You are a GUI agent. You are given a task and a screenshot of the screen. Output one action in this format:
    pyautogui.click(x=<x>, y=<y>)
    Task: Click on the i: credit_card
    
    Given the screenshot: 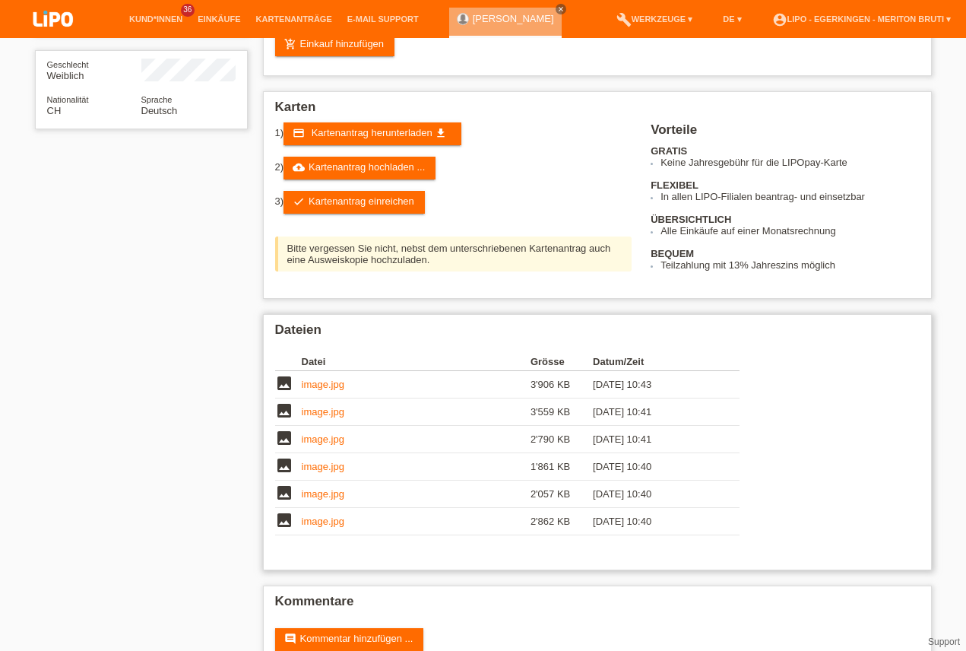 What is the action you would take?
    pyautogui.click(x=299, y=133)
    